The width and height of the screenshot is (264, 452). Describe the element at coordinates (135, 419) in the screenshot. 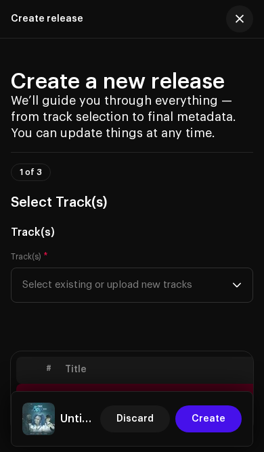

I see `button: Discard` at that location.